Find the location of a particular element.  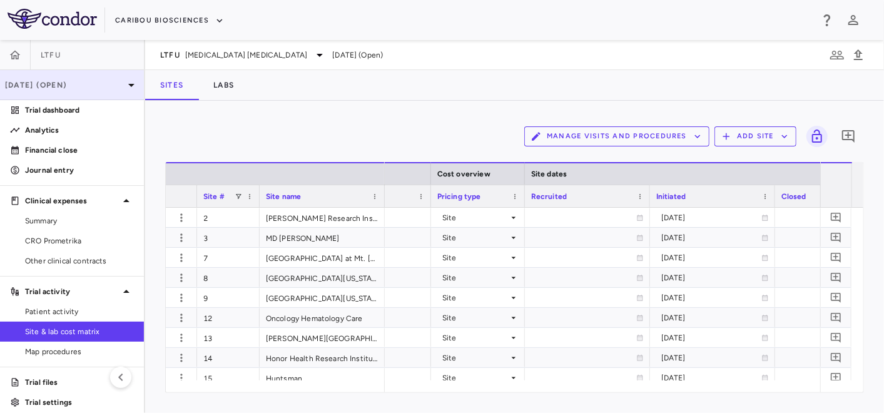

span: Summary is located at coordinates (79, 221).